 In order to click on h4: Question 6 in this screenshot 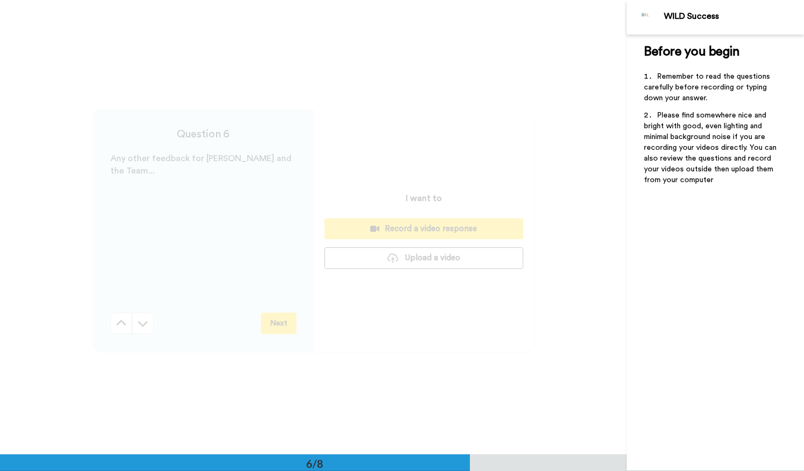, I will do `click(203, 134)`.